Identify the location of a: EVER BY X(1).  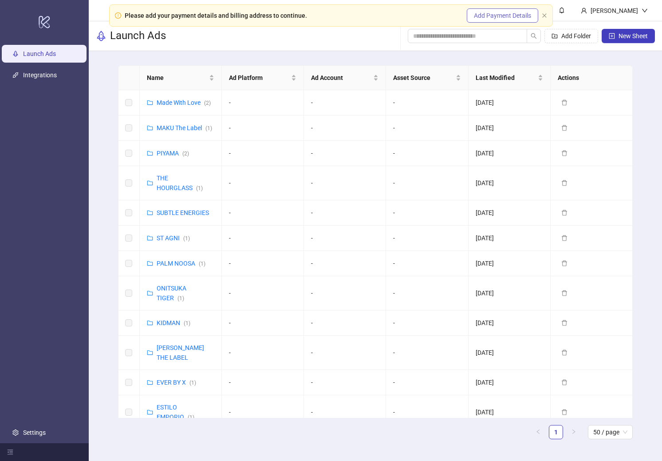
(176, 382).